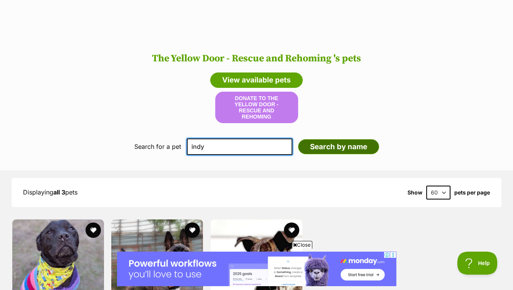 Image resolution: width=513 pixels, height=290 pixels. Describe the element at coordinates (256, 80) in the screenshot. I see `a: View available pets` at that location.